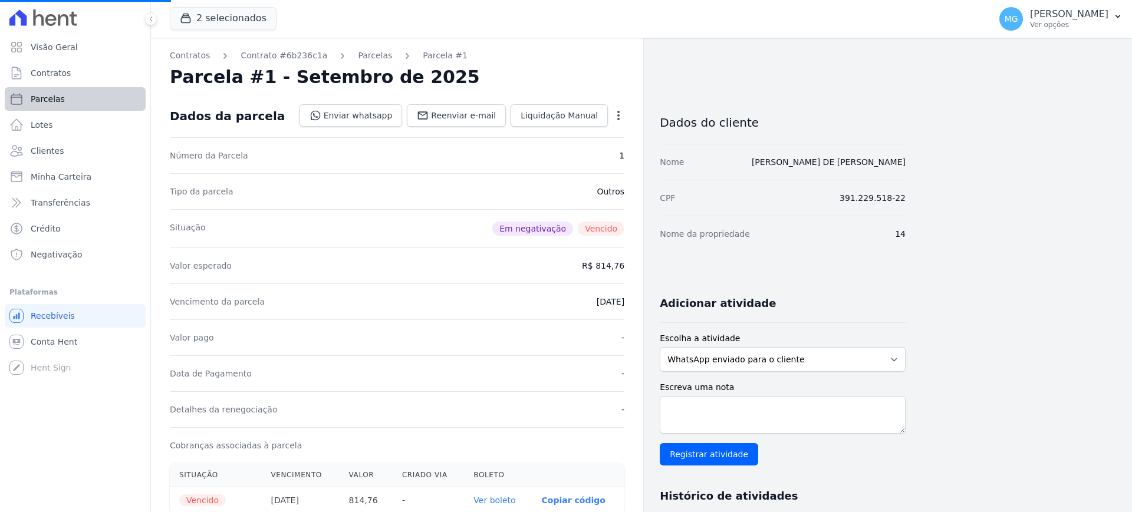  What do you see at coordinates (75, 292) in the screenshot?
I see `div: Plataformas` at bounding box center [75, 292].